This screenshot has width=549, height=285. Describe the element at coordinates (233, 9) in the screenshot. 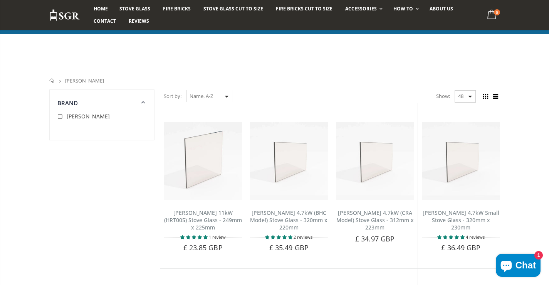

I see `a: Stove Glass Cut To Size` at that location.